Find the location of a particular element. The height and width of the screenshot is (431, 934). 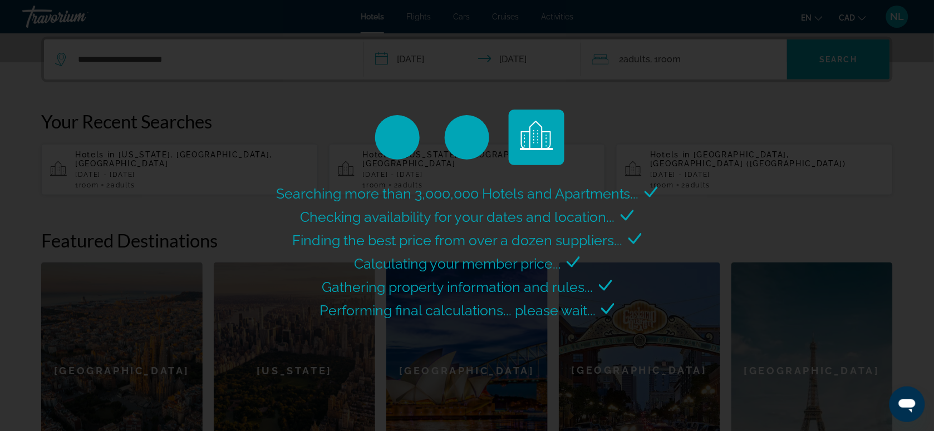

span: Finding the best price from over a dozen suppliers... is located at coordinates (458, 241).